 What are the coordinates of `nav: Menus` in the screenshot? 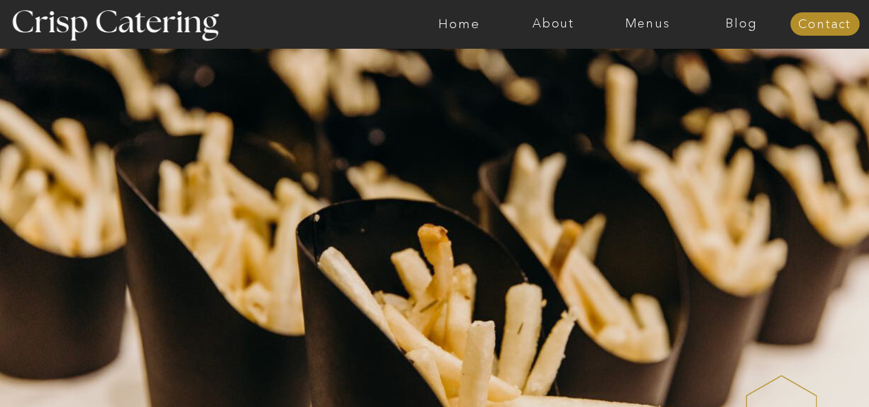 It's located at (647, 24).